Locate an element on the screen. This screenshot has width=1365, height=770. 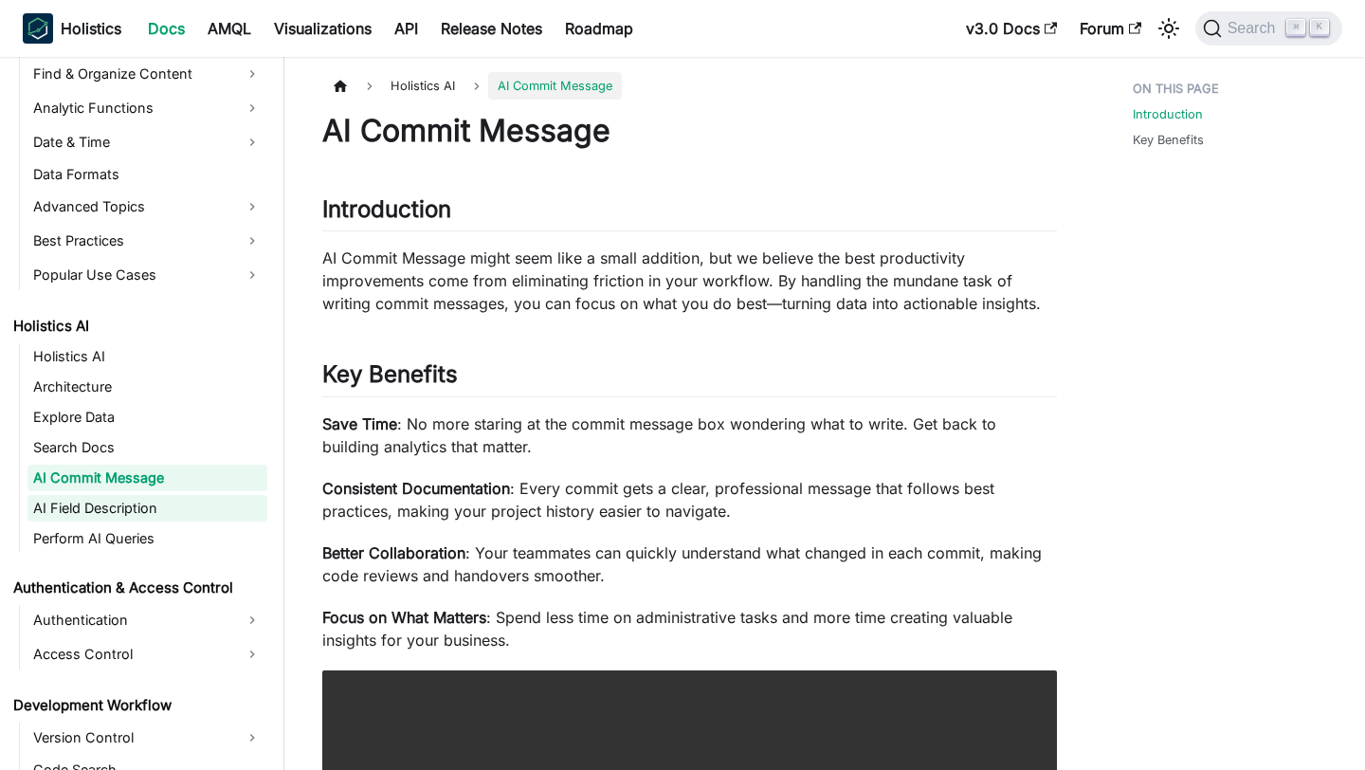
a: Architecture is located at coordinates (147, 387).